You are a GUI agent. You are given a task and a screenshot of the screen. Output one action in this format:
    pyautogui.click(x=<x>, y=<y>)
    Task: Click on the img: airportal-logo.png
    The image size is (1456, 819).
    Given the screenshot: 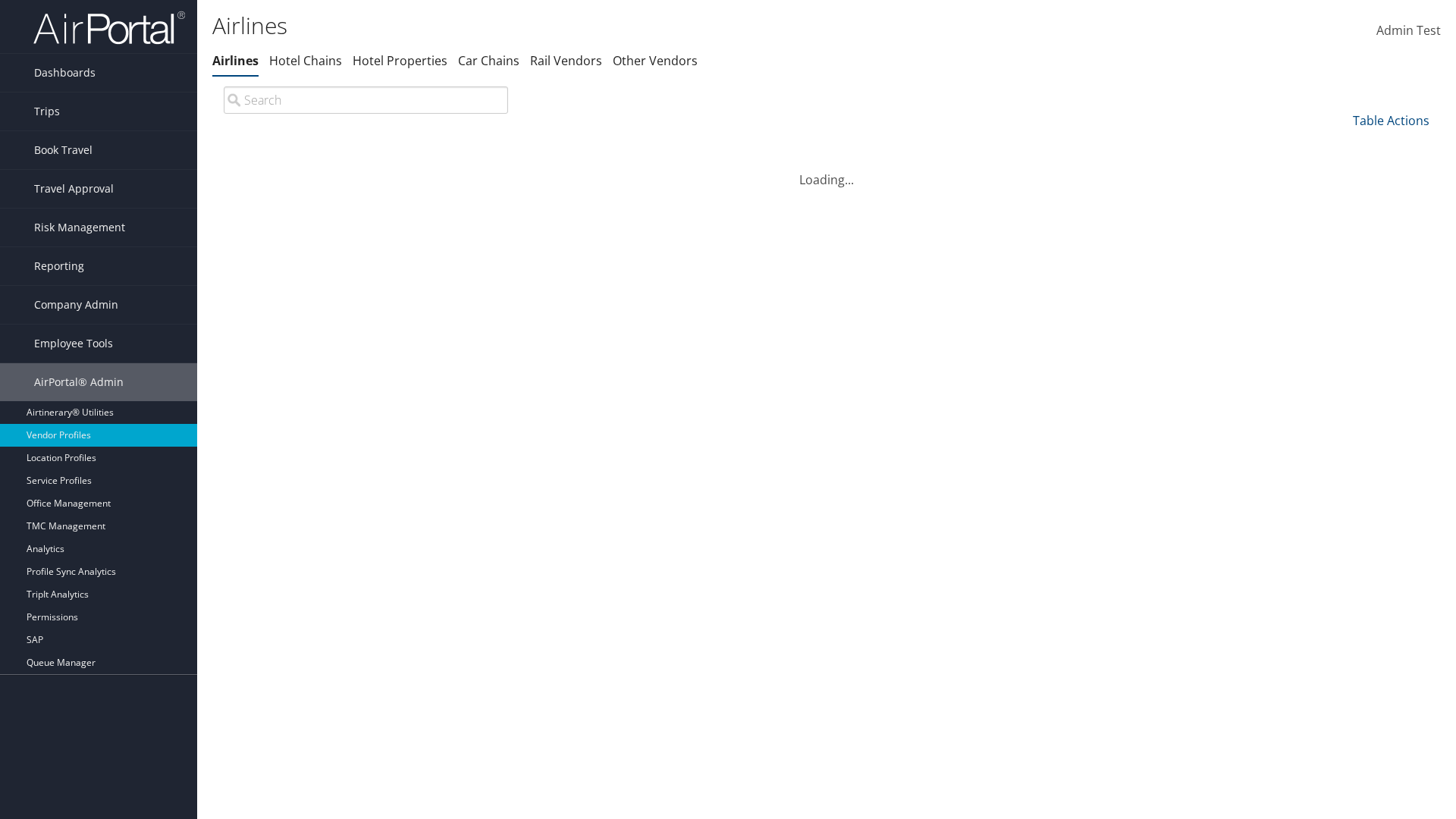 What is the action you would take?
    pyautogui.click(x=109, y=28)
    